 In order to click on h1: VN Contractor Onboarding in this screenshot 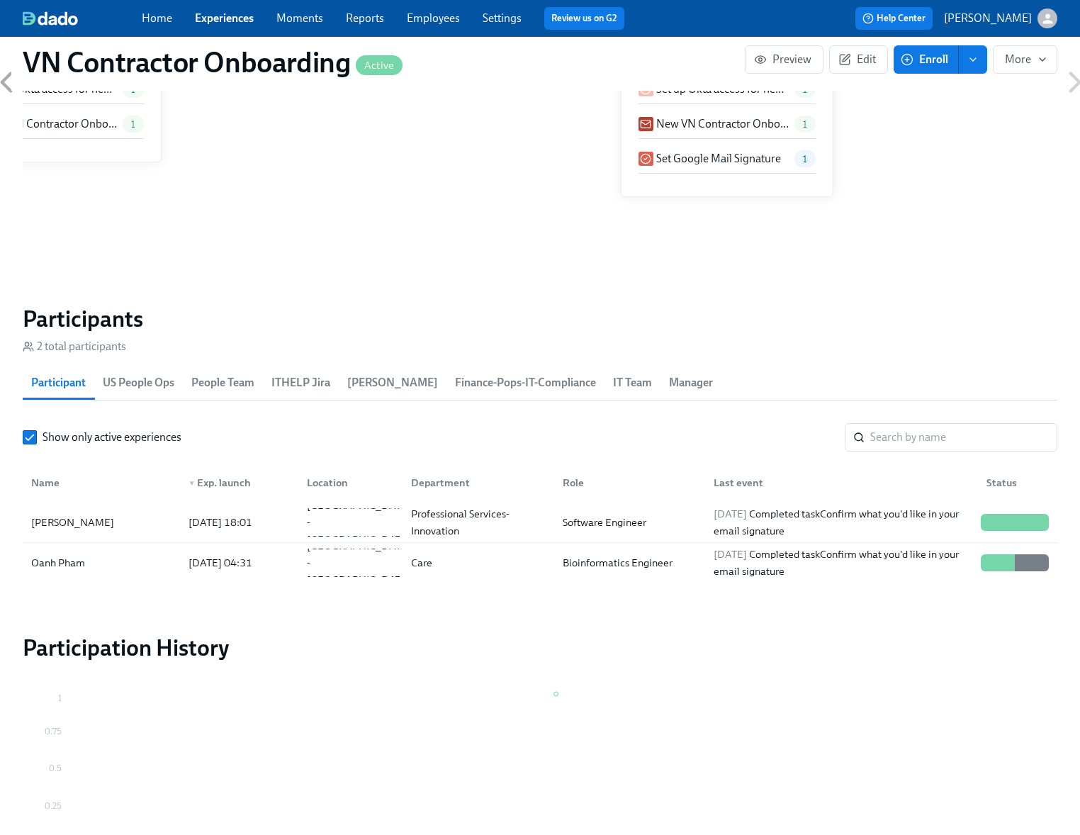, I will do `click(213, 62)`.